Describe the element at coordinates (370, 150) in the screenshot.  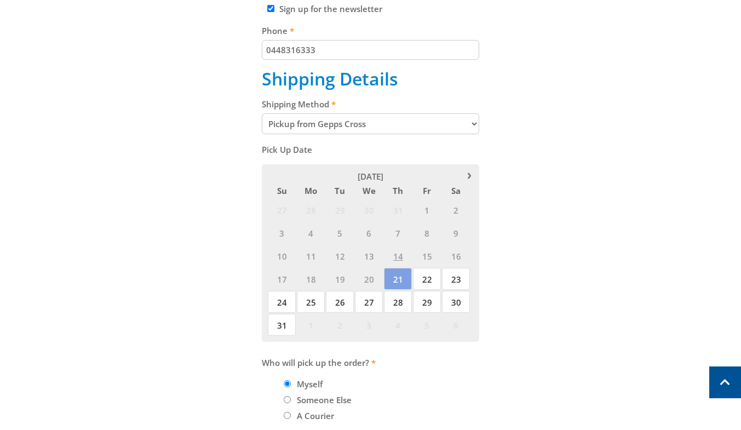
I see `label: Pick Up Date` at that location.